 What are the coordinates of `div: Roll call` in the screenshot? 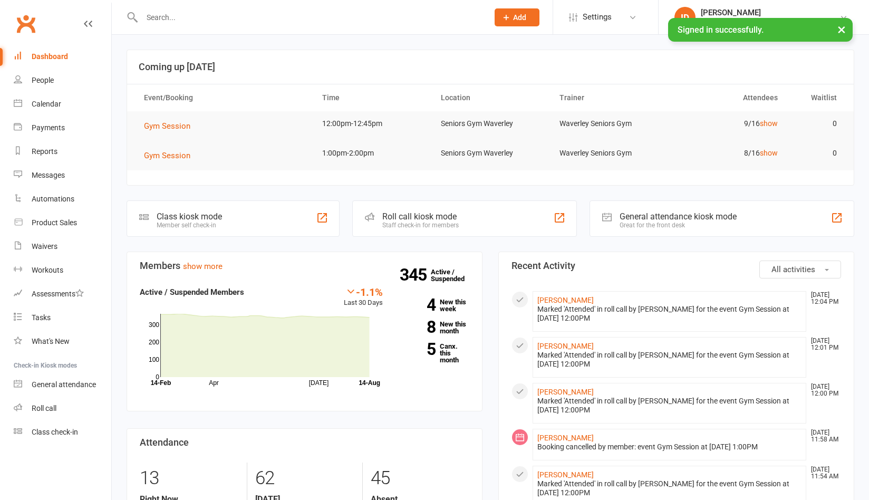 It's located at (44, 408).